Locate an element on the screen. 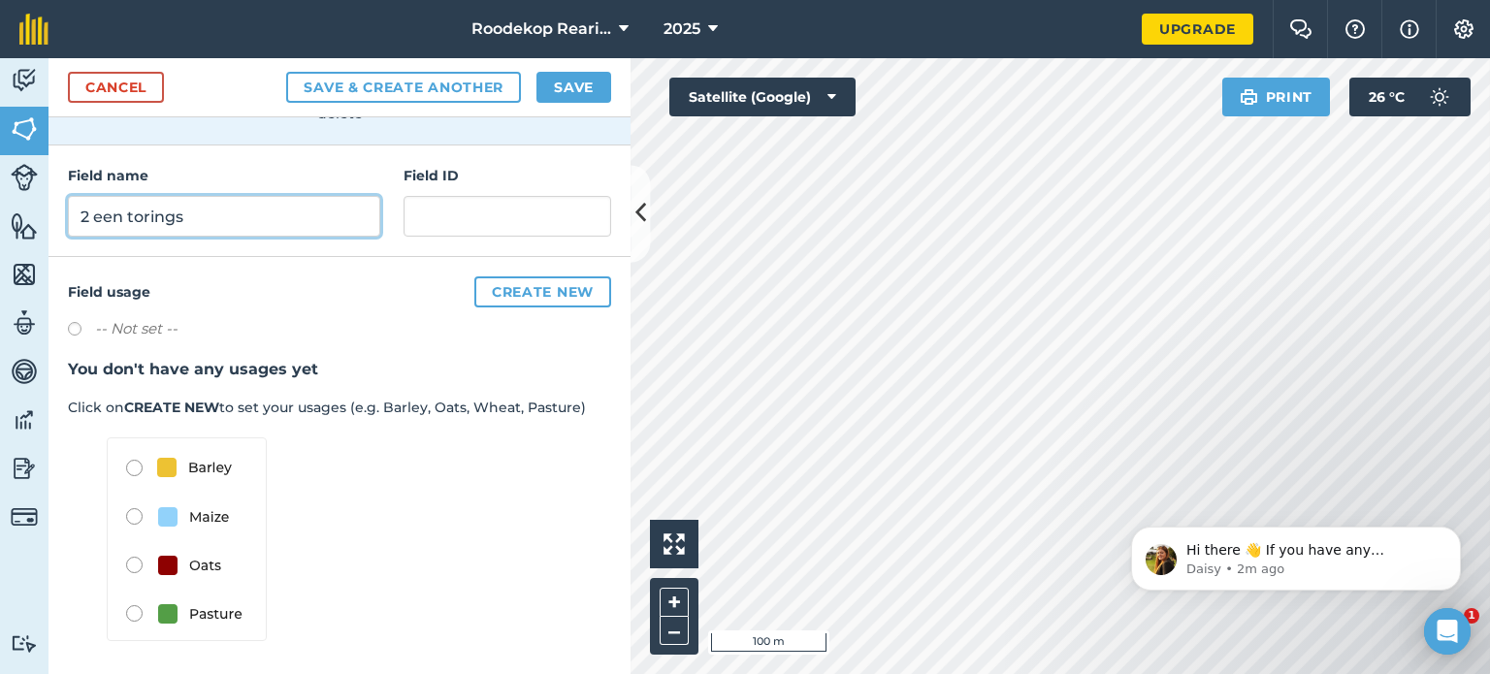  button: Print is located at coordinates (1277, 97).